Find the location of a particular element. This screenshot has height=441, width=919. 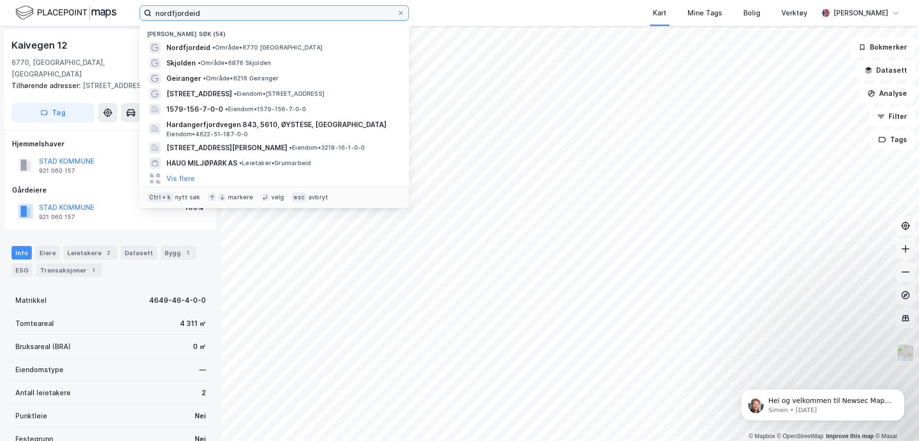

div: Transaksjoner is located at coordinates (69, 270).